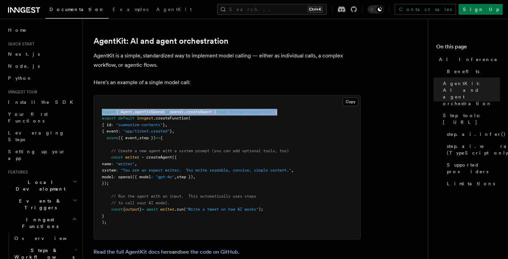  I want to click on a: Supported providers, so click(472, 168).